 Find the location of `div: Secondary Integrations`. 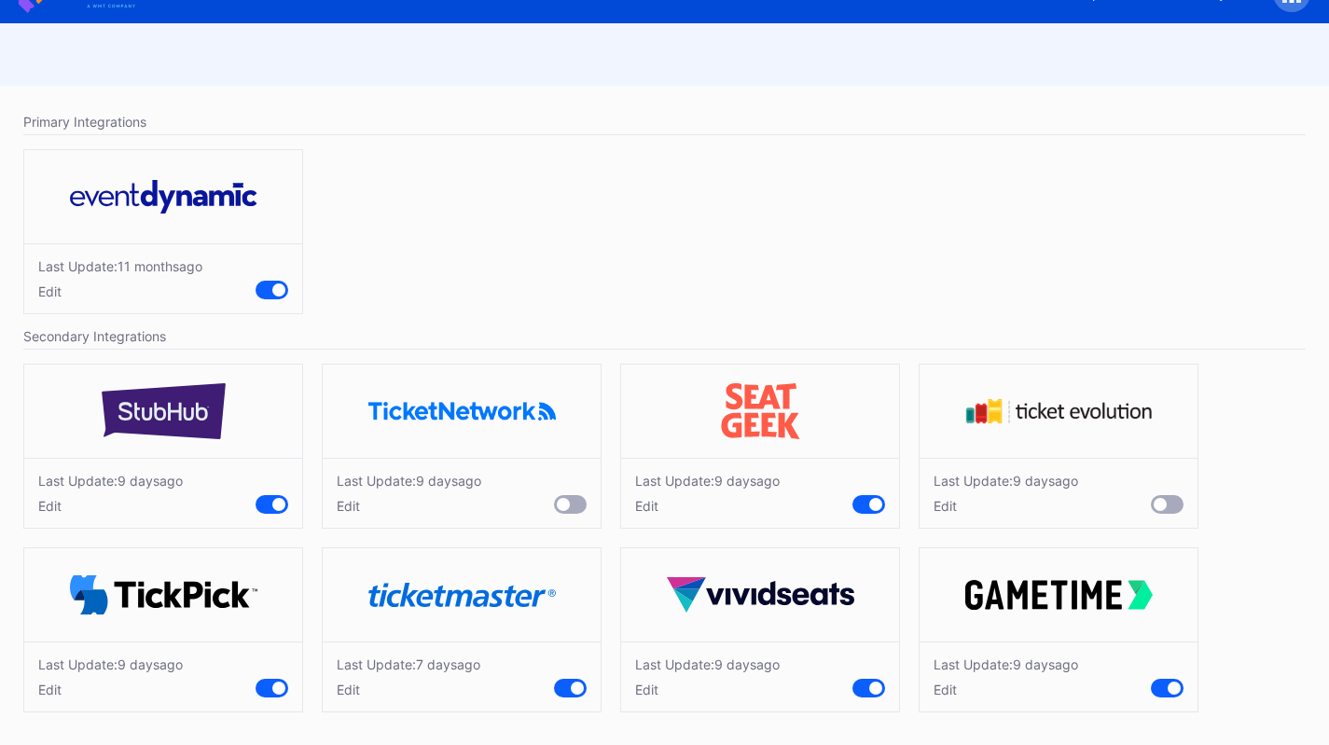

div: Secondary Integrations is located at coordinates (664, 337).